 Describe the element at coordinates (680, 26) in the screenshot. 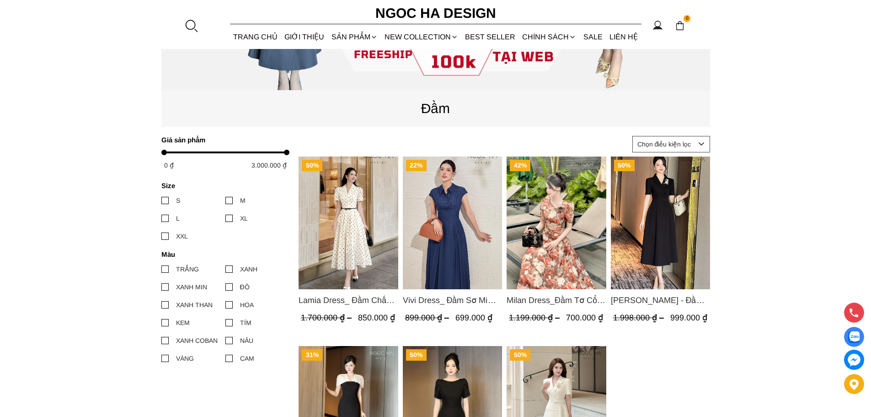

I see `img: img-CART-ICON-ksit0nf1` at that location.